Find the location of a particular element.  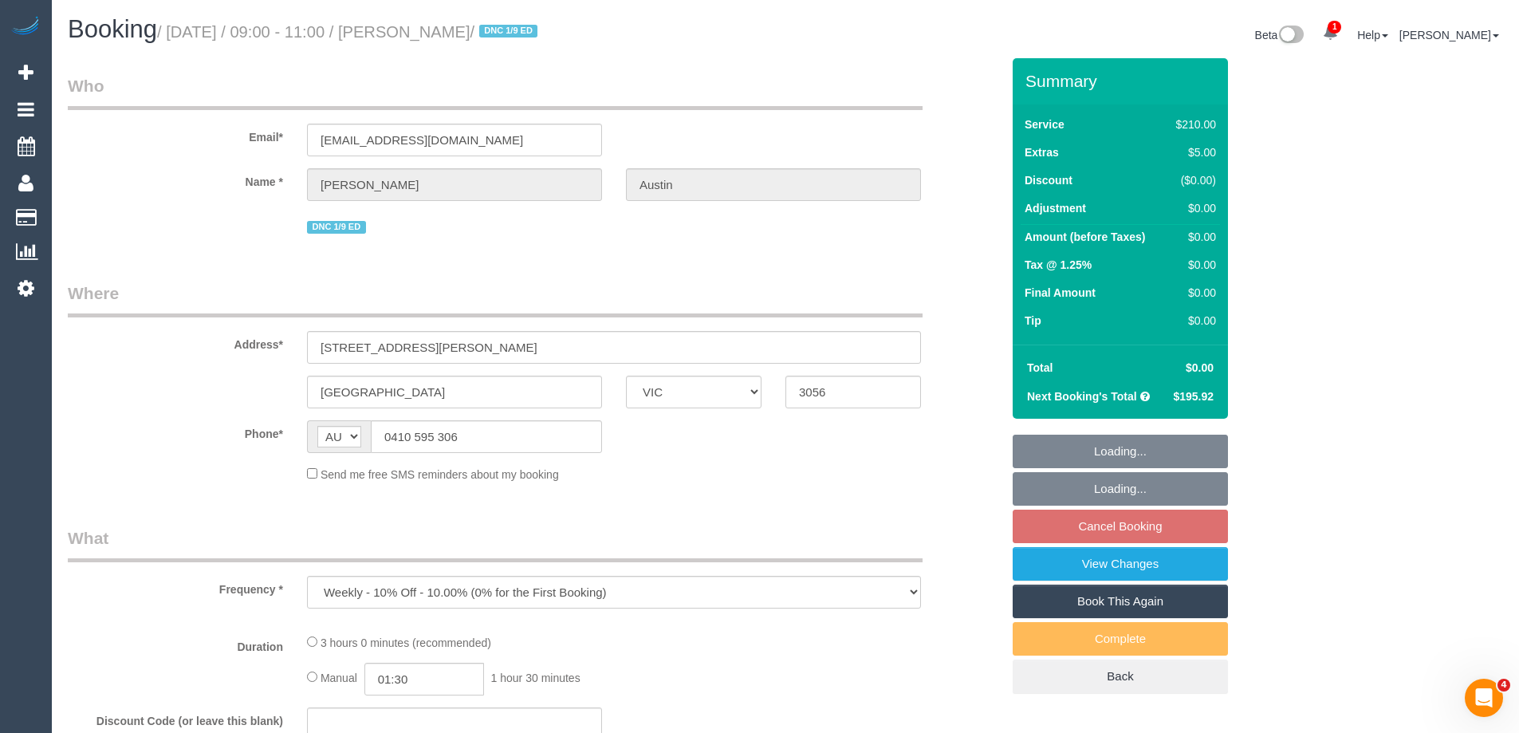

strong: Total is located at coordinates (1040, 368).